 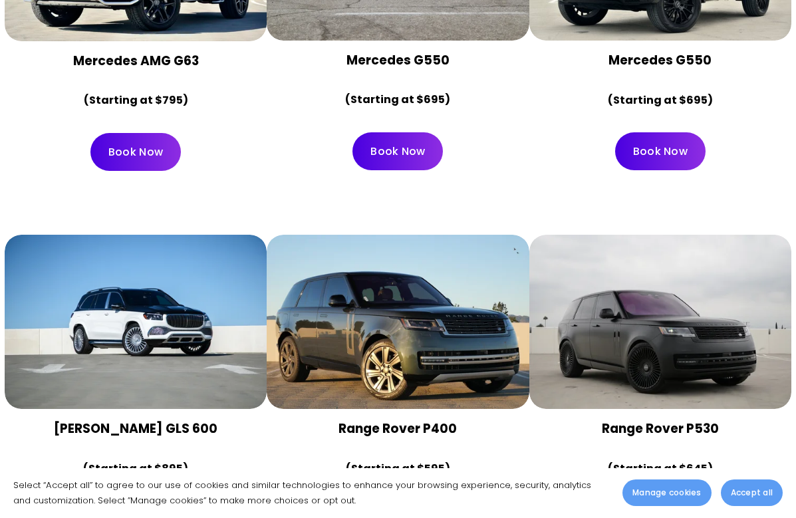 I want to click on strong: (Starting at $895), so click(x=136, y=468).